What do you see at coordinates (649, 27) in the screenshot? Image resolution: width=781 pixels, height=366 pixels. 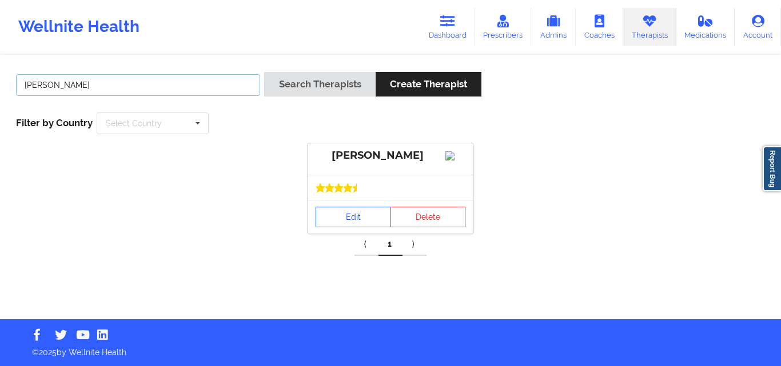 I see `a: Therapists` at bounding box center [649, 27].